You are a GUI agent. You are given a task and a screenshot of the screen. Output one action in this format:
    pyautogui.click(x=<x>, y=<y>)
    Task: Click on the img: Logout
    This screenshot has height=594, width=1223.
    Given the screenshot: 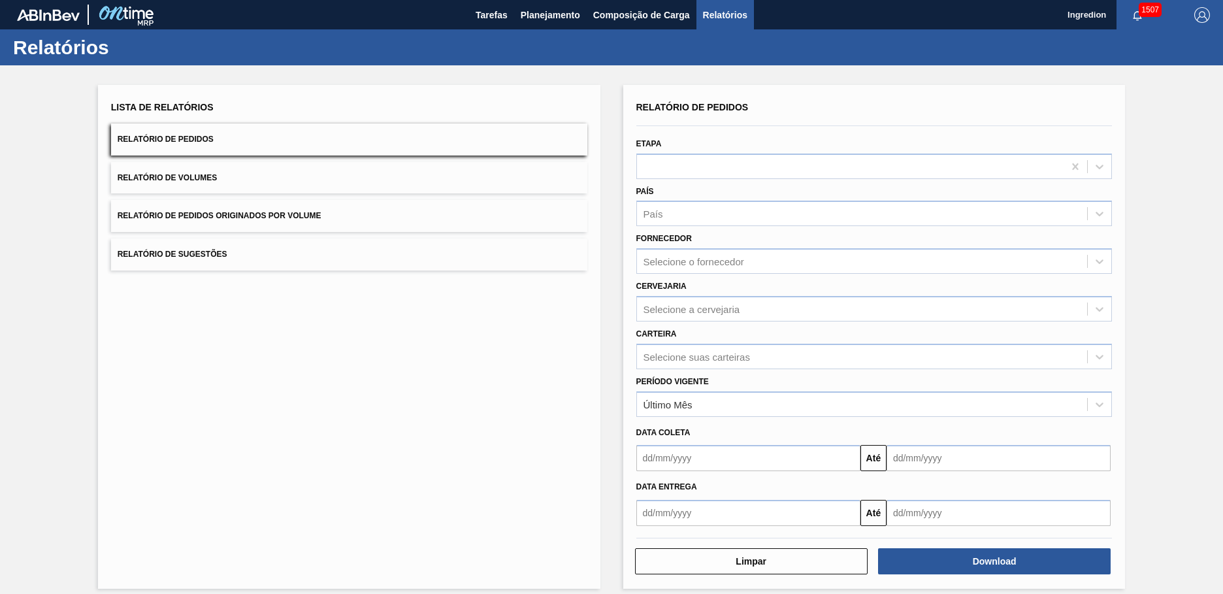 What is the action you would take?
    pyautogui.click(x=1202, y=15)
    